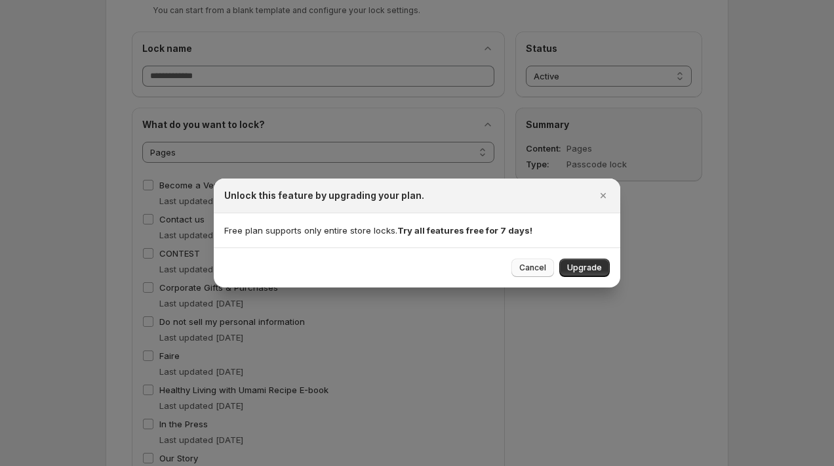 The image size is (834, 466). I want to click on button: Cancel, so click(533, 268).